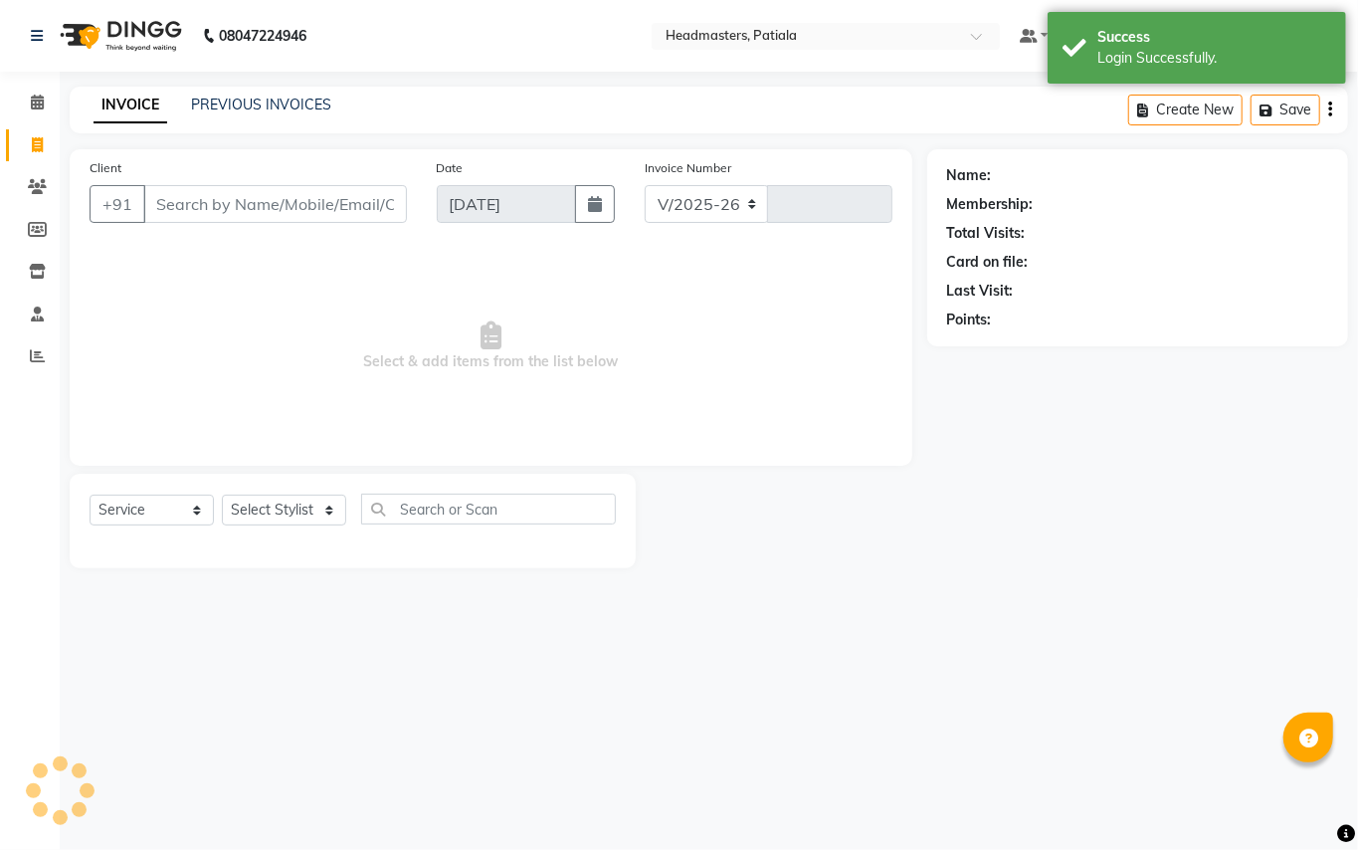  What do you see at coordinates (1214, 58) in the screenshot?
I see `div: Login Successfully.` at bounding box center [1214, 58].